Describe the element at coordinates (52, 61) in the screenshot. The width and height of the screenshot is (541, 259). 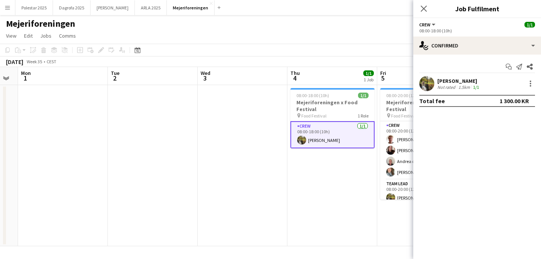
I see `div: CEST` at that location.